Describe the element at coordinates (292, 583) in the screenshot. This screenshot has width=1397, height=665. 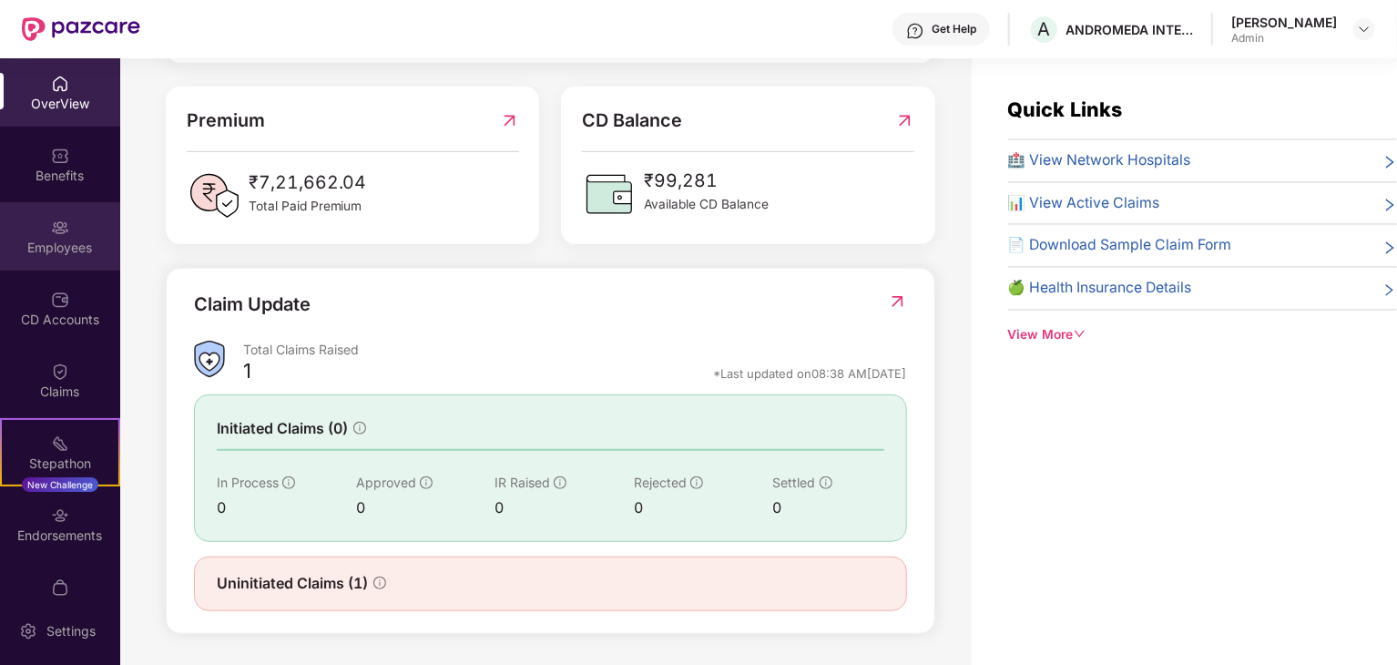
I see `span: Uninitiated Claims (1)` at that location.